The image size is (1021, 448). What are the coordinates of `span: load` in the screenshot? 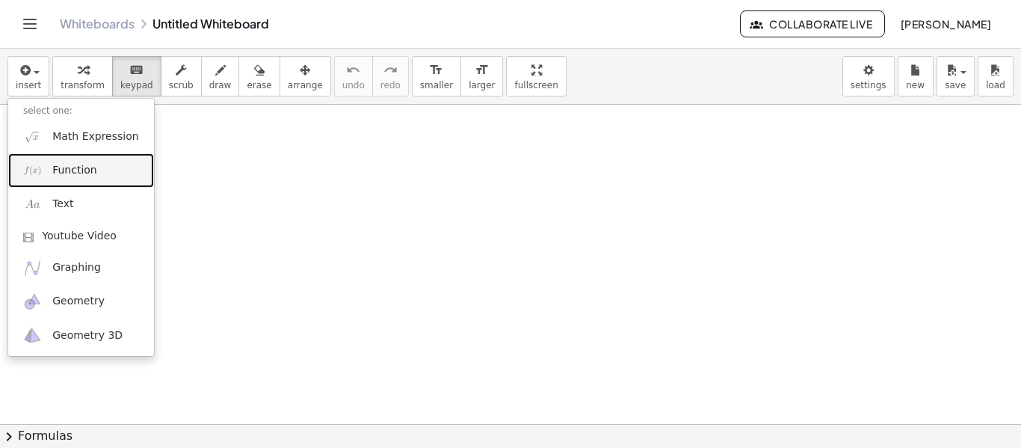 It's located at (996, 85).